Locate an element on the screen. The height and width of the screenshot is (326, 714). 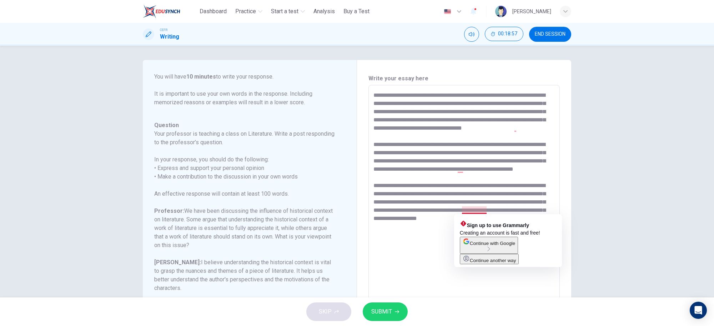
b: 10 minutes is located at coordinates (201, 76).